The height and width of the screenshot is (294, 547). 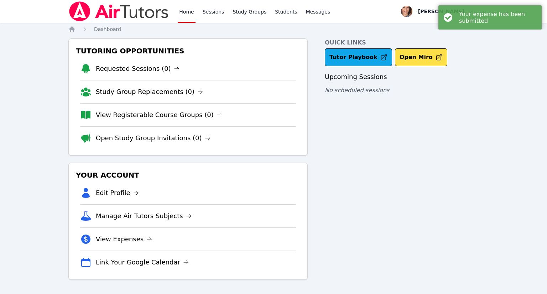 I want to click on h3: Tutoring Opportunities, so click(x=188, y=51).